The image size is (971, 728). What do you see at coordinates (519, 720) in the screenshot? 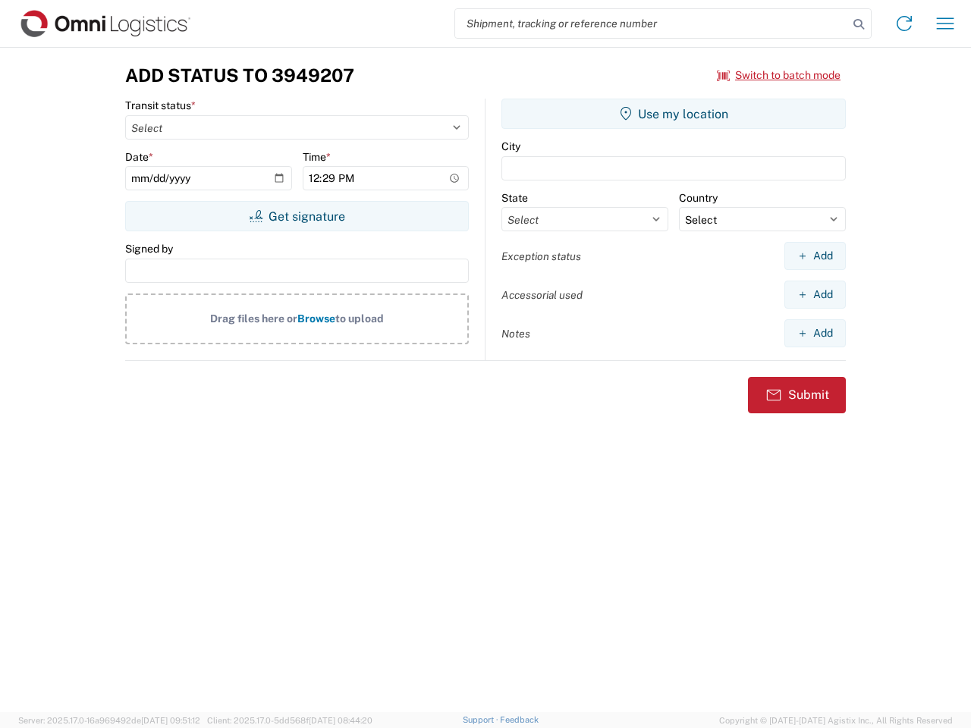
I see `a: Feedback` at bounding box center [519, 720].